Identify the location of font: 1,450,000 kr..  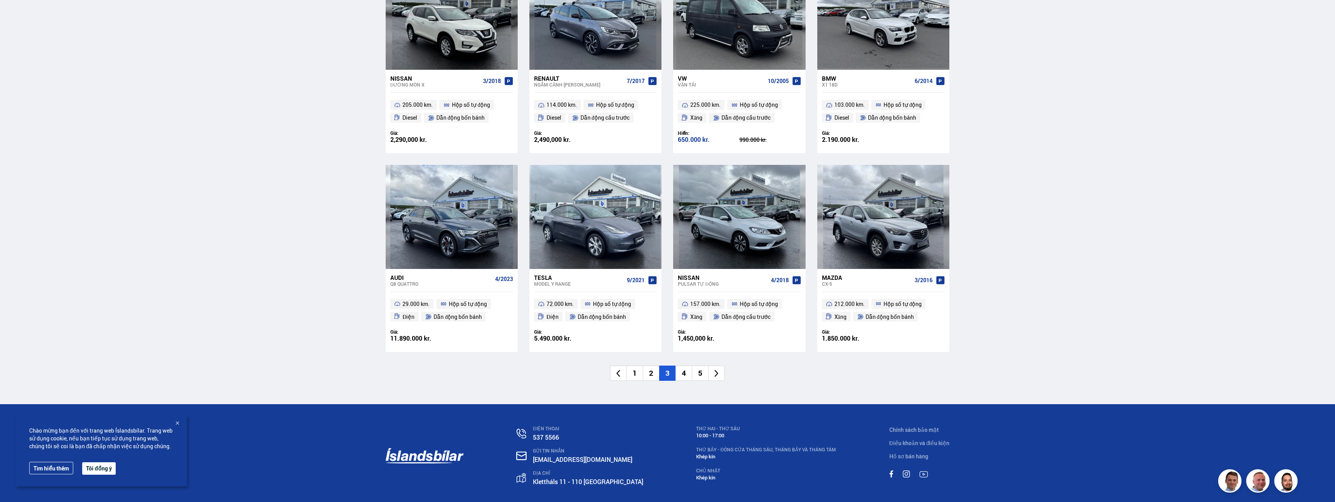
(696, 338).